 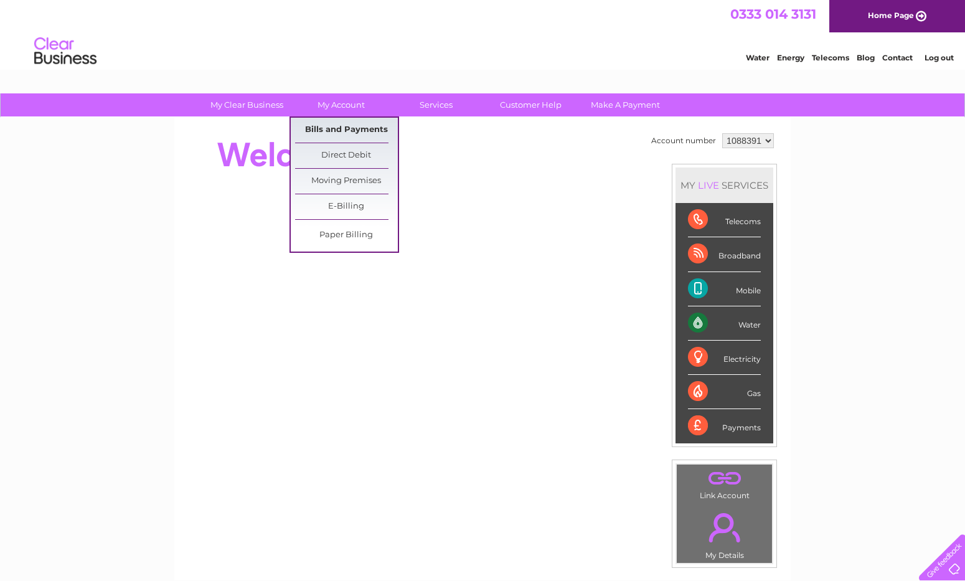 I want to click on a: Bills and Payments, so click(x=346, y=130).